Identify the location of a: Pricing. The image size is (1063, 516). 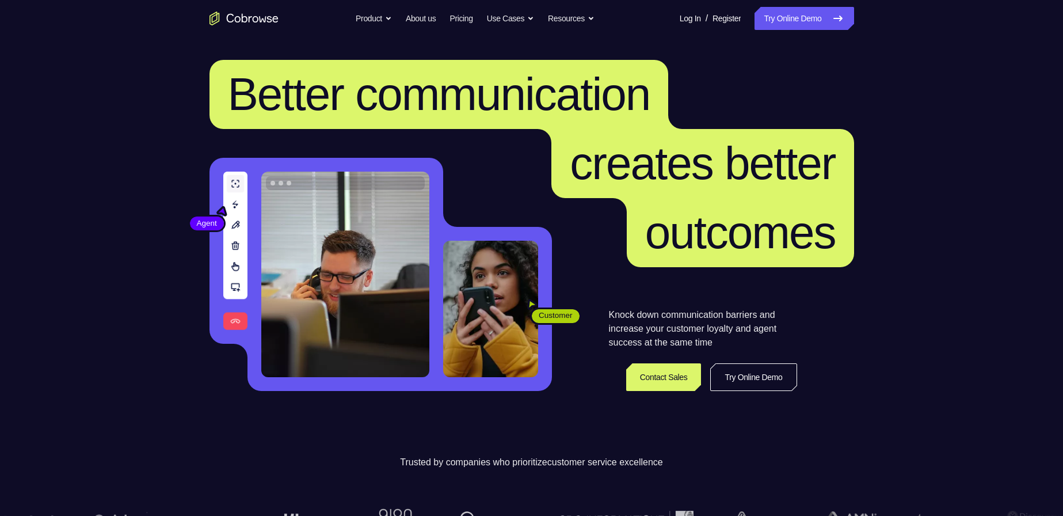
(461, 18).